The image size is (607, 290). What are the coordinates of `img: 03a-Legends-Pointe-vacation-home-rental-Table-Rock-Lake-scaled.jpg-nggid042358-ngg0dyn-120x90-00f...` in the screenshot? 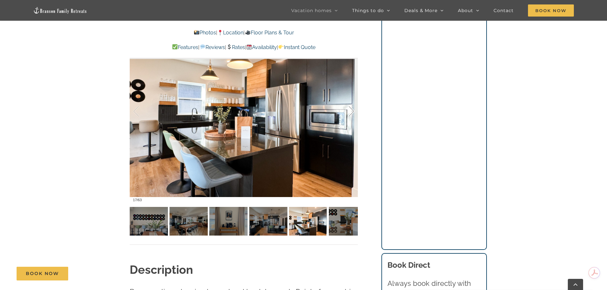 It's located at (228, 221).